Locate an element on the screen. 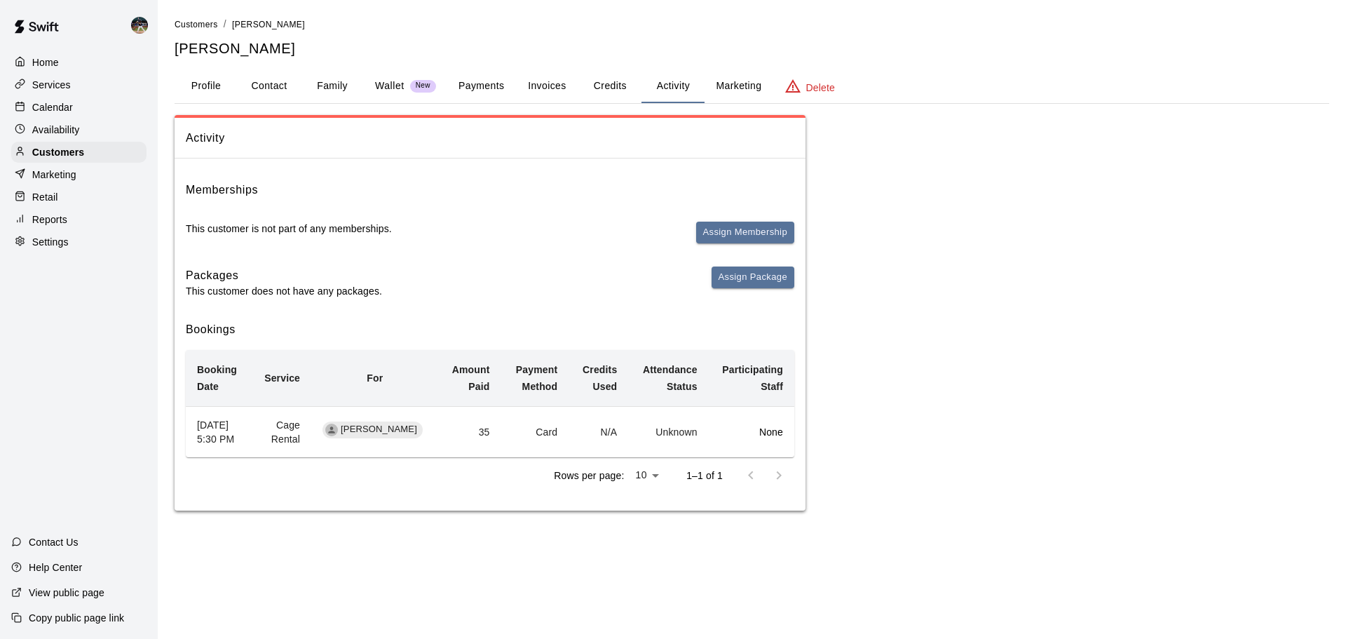 This screenshot has height=639, width=1346. p: Home is located at coordinates (46, 62).